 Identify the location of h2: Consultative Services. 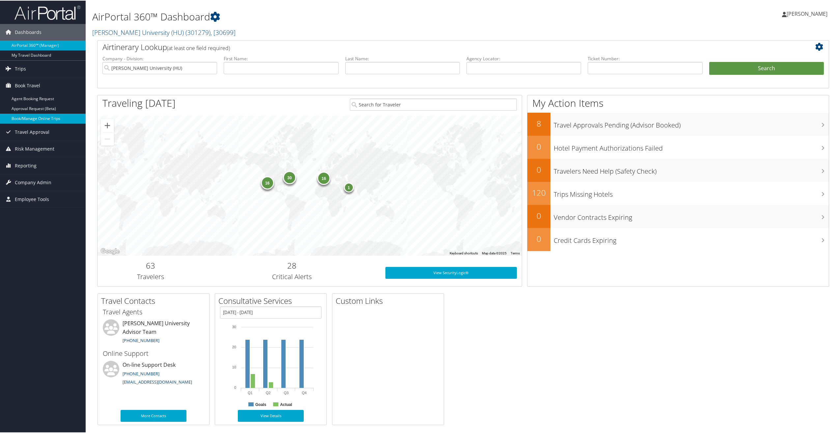
(273, 300).